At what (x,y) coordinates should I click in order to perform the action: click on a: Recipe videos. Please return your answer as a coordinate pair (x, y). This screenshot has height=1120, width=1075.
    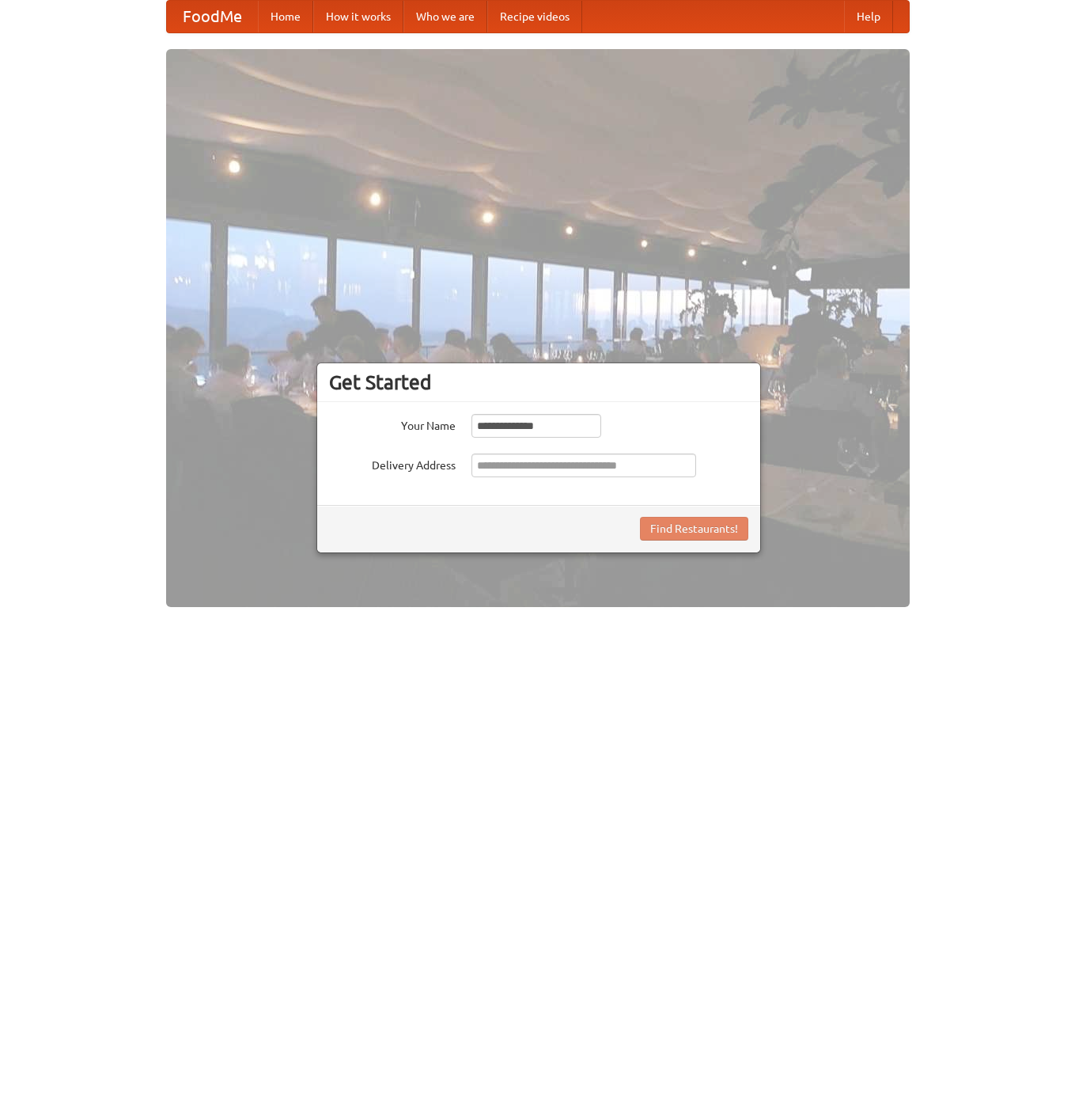
    Looking at the image, I should click on (535, 17).